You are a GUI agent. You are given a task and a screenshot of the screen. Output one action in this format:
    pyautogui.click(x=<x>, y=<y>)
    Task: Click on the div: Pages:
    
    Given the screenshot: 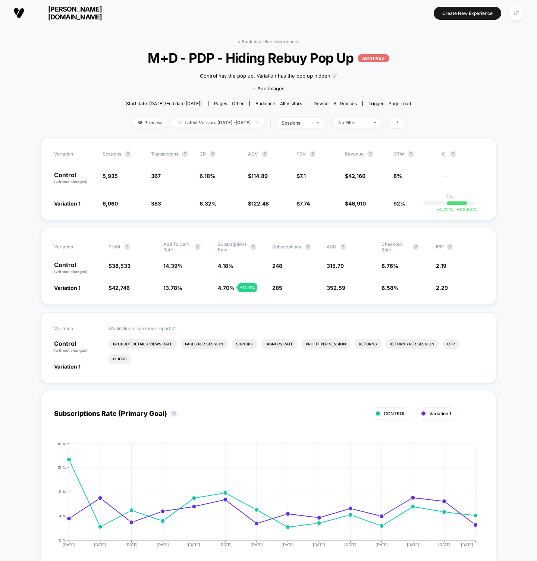 What is the action you would take?
    pyautogui.click(x=229, y=103)
    